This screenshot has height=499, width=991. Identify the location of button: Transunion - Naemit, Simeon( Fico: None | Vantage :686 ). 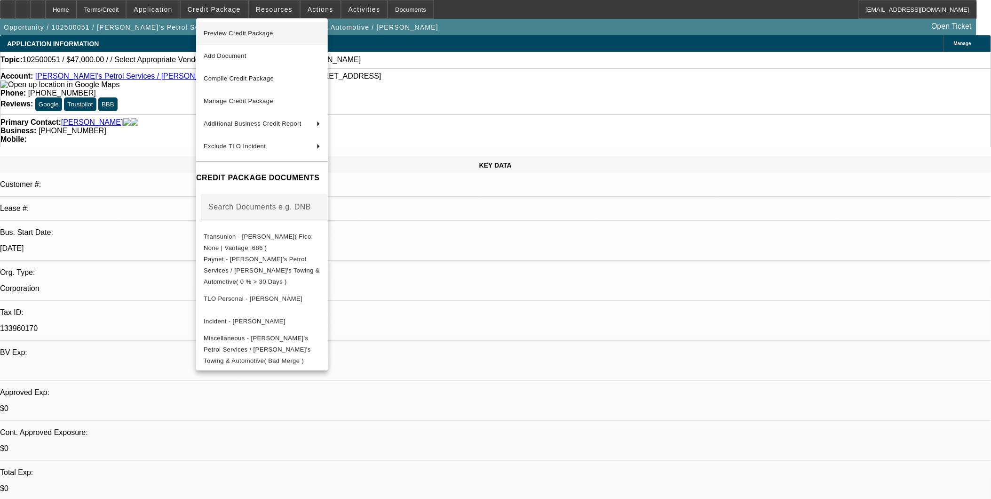
(262, 242).